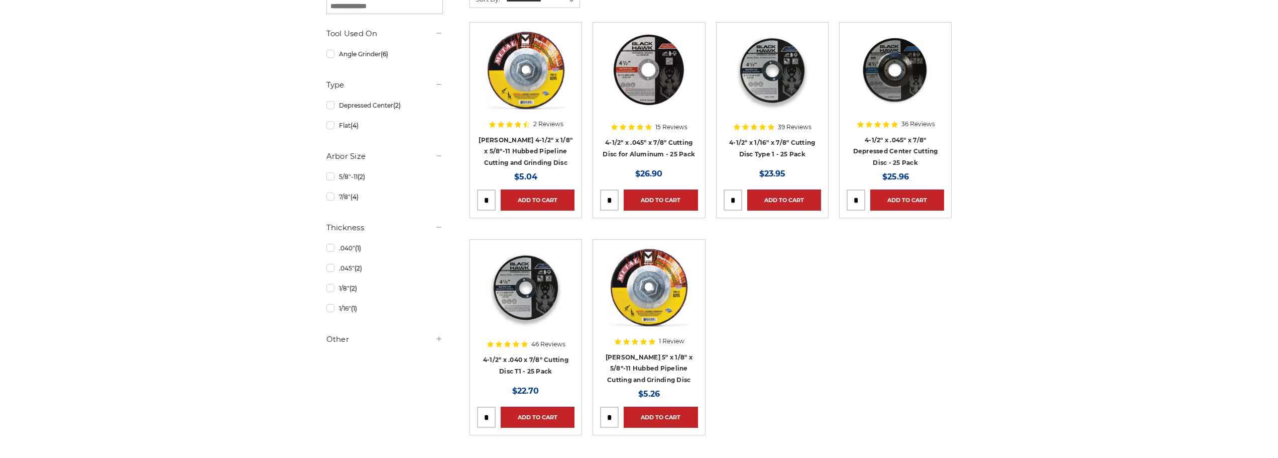 The height and width of the screenshot is (458, 1278). Describe the element at coordinates (385, 268) in the screenshot. I see `a: .045"` at that location.